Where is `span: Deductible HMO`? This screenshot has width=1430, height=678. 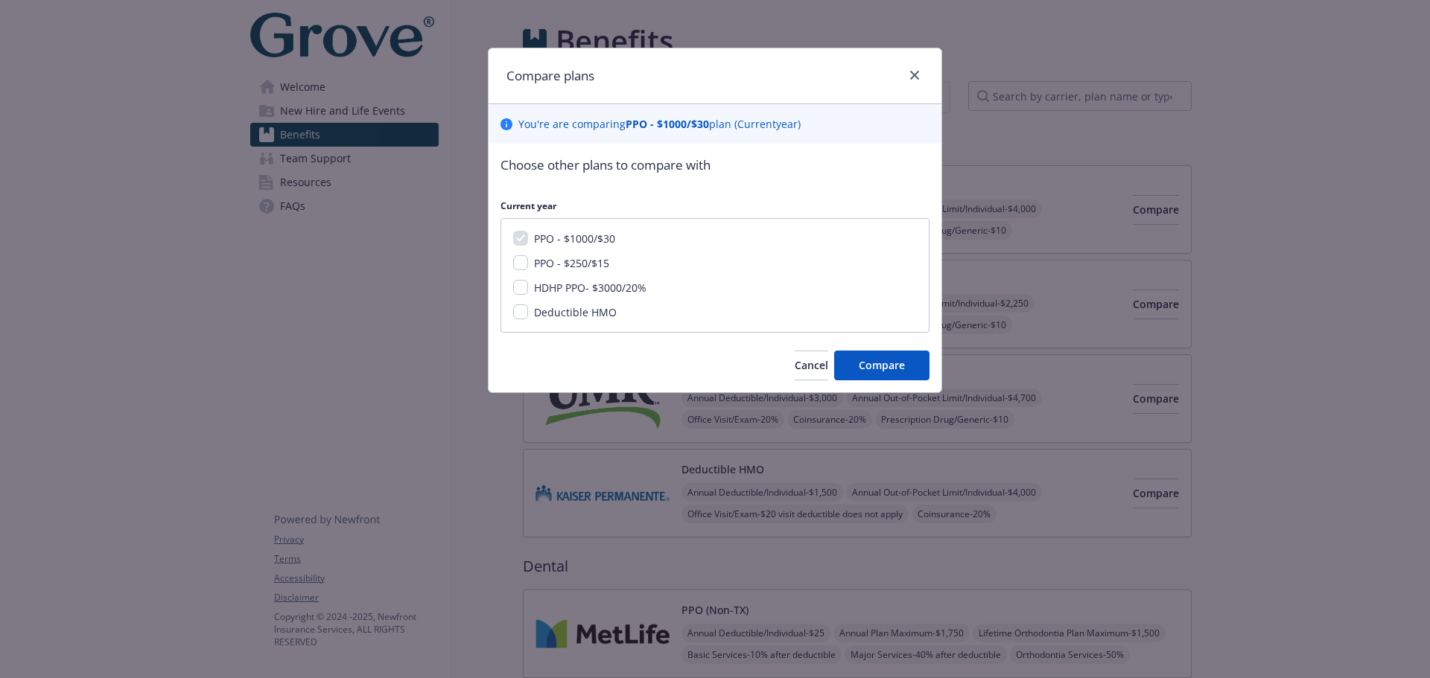 span: Deductible HMO is located at coordinates (575, 312).